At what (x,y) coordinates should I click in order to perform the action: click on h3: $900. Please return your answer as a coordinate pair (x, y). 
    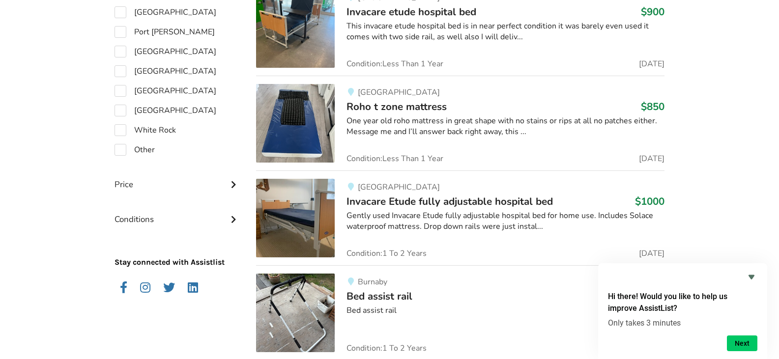
    Looking at the image, I should click on (653, 12).